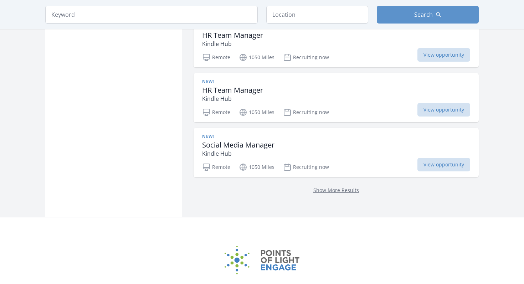 Image resolution: width=524 pixels, height=284 pixels. What do you see at coordinates (238, 145) in the screenshot?
I see `h3: Social Media Manager` at bounding box center [238, 145].